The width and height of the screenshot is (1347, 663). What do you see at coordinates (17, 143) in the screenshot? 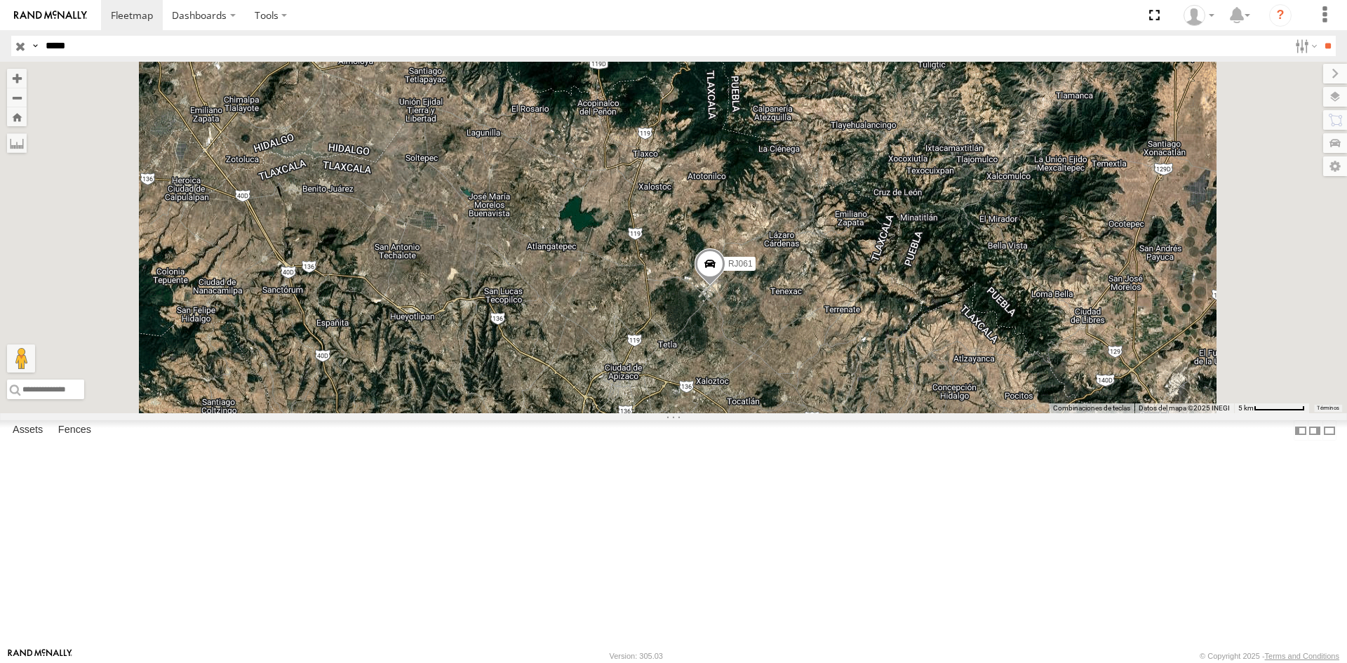
I see `label: Measure` at bounding box center [17, 143].